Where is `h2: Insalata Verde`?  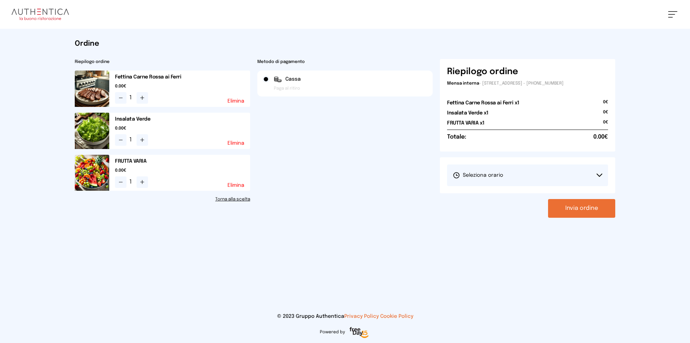 h2: Insalata Verde is located at coordinates (183, 119).